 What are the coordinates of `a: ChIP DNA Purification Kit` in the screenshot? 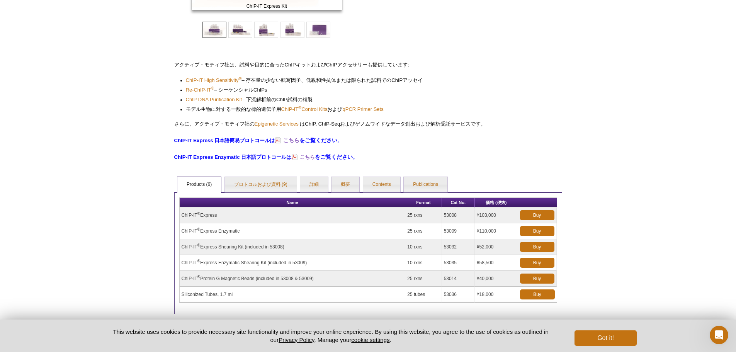 It's located at (214, 100).